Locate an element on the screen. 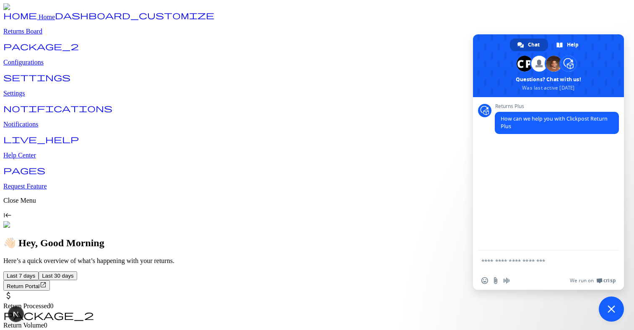 Image resolution: width=634 pixels, height=330 pixels. span: open_in_new is located at coordinates (43, 285).